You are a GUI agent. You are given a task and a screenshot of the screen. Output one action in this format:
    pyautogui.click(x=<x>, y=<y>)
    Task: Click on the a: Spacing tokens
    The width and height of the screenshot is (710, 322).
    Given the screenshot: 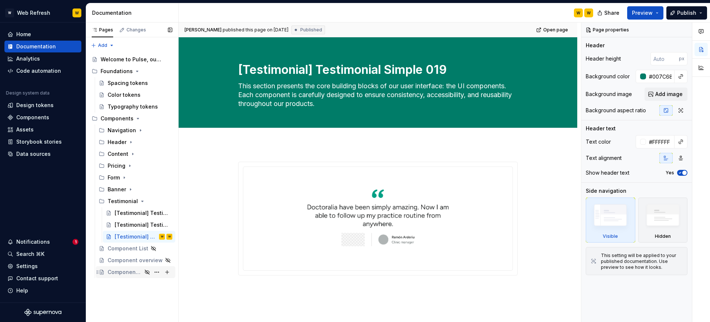 What is the action you would take?
    pyautogui.click(x=135, y=83)
    